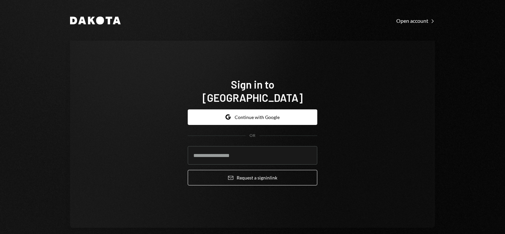 This screenshot has height=234, width=505. I want to click on div: Open account, so click(415, 21).